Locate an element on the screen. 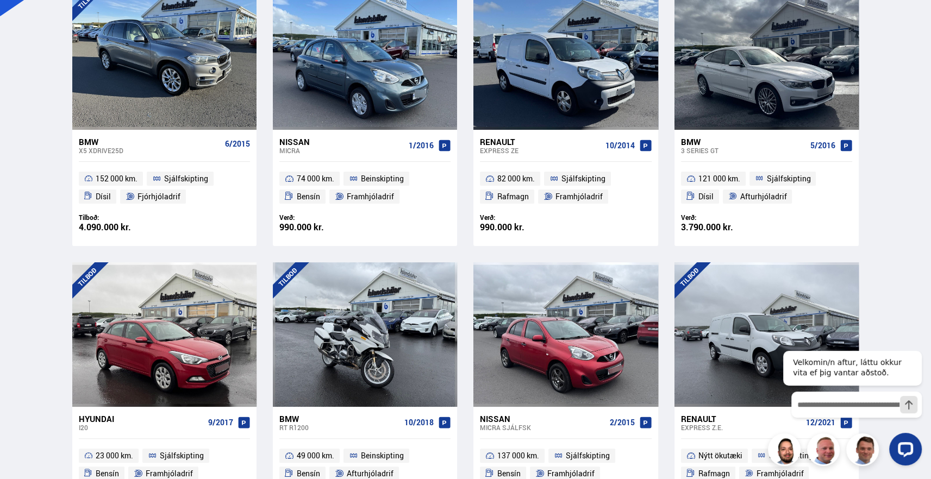  a: BMW X5 XDRIVE25D 6/2015 152 000 km. Sjálfskipting Dísil Fjórhjóladrif Tilboð: 4.090.000 kr. is located at coordinates (164, 188).